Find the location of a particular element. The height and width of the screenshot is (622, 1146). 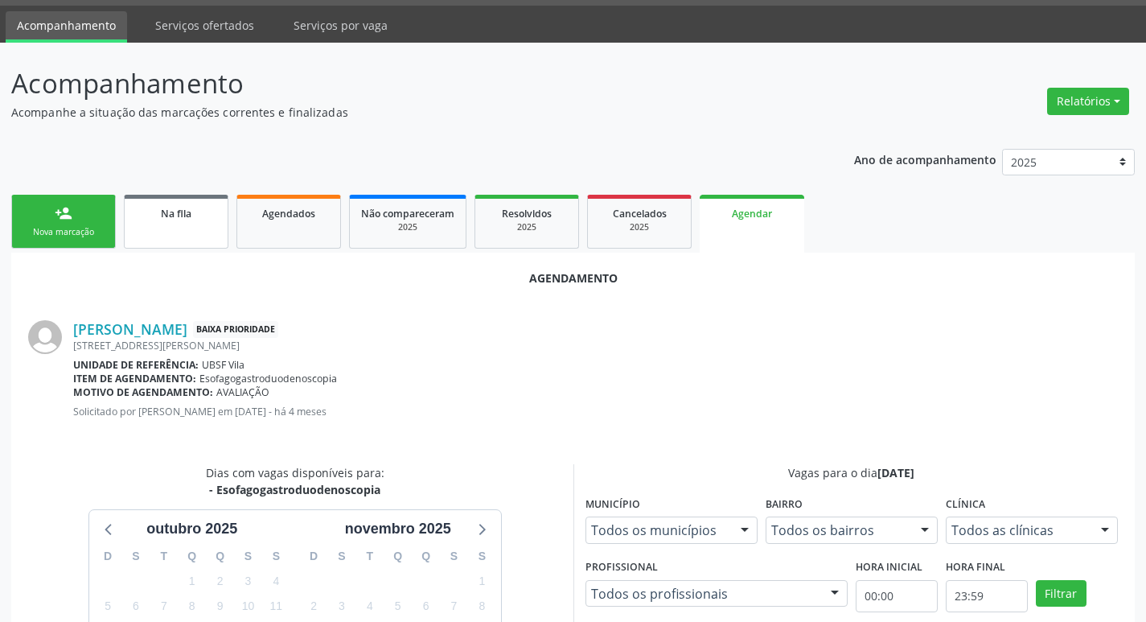

span: Cancelados is located at coordinates (639, 213).